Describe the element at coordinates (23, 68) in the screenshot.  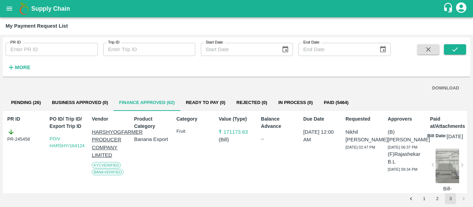
I see `strong: More` at that location.